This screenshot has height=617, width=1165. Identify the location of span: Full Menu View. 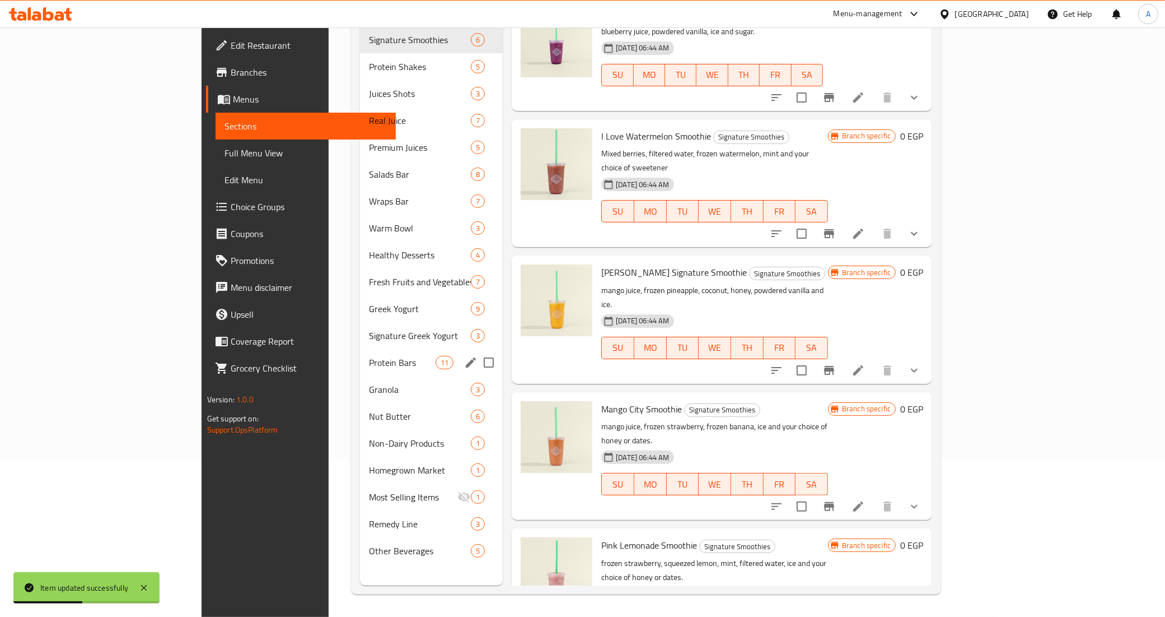
(306, 153).